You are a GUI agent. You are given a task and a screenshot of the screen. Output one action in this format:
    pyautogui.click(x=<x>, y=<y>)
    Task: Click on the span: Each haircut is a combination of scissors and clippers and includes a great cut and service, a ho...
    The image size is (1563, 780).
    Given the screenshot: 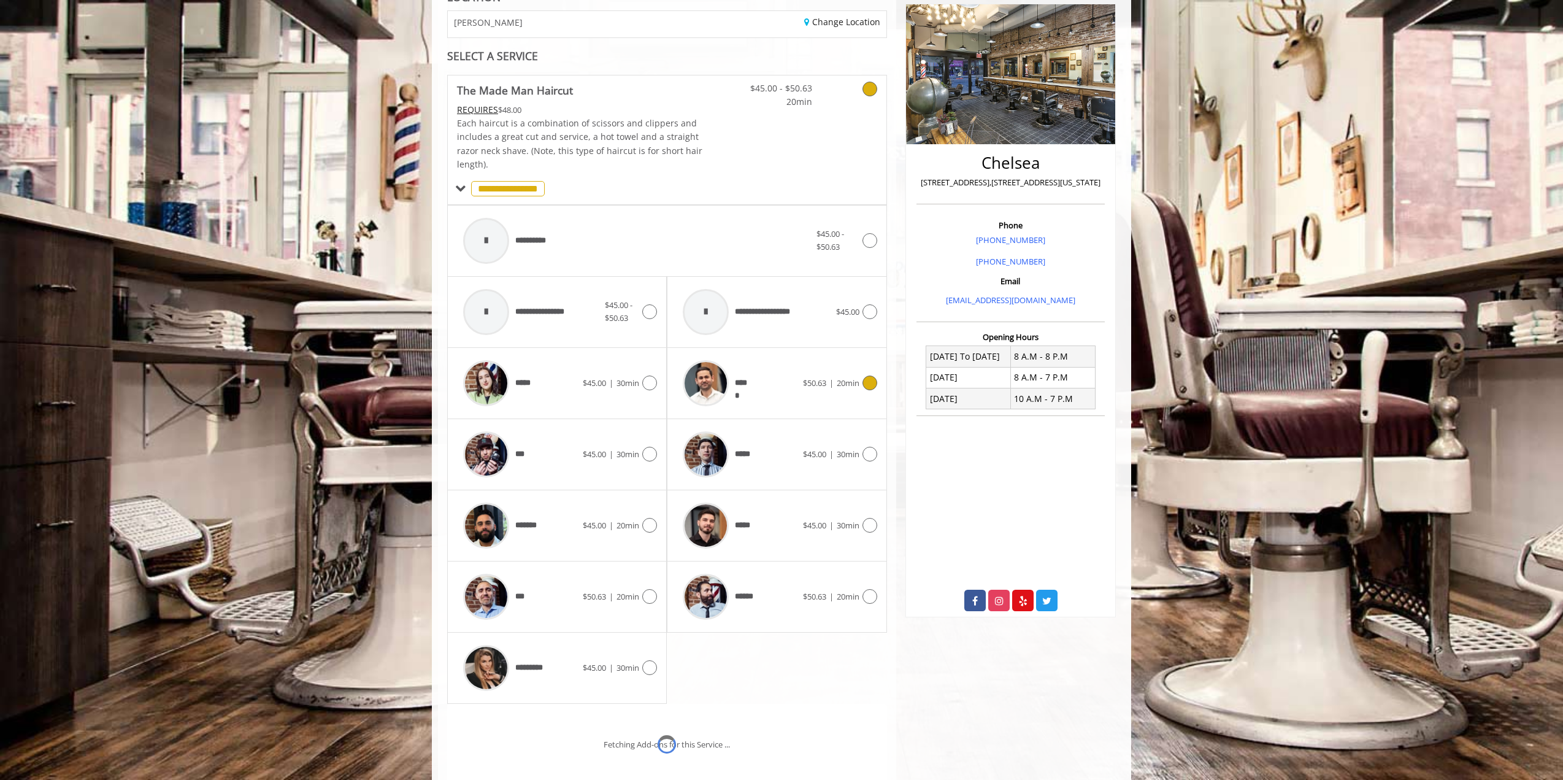 What is the action you would take?
    pyautogui.click(x=580, y=144)
    